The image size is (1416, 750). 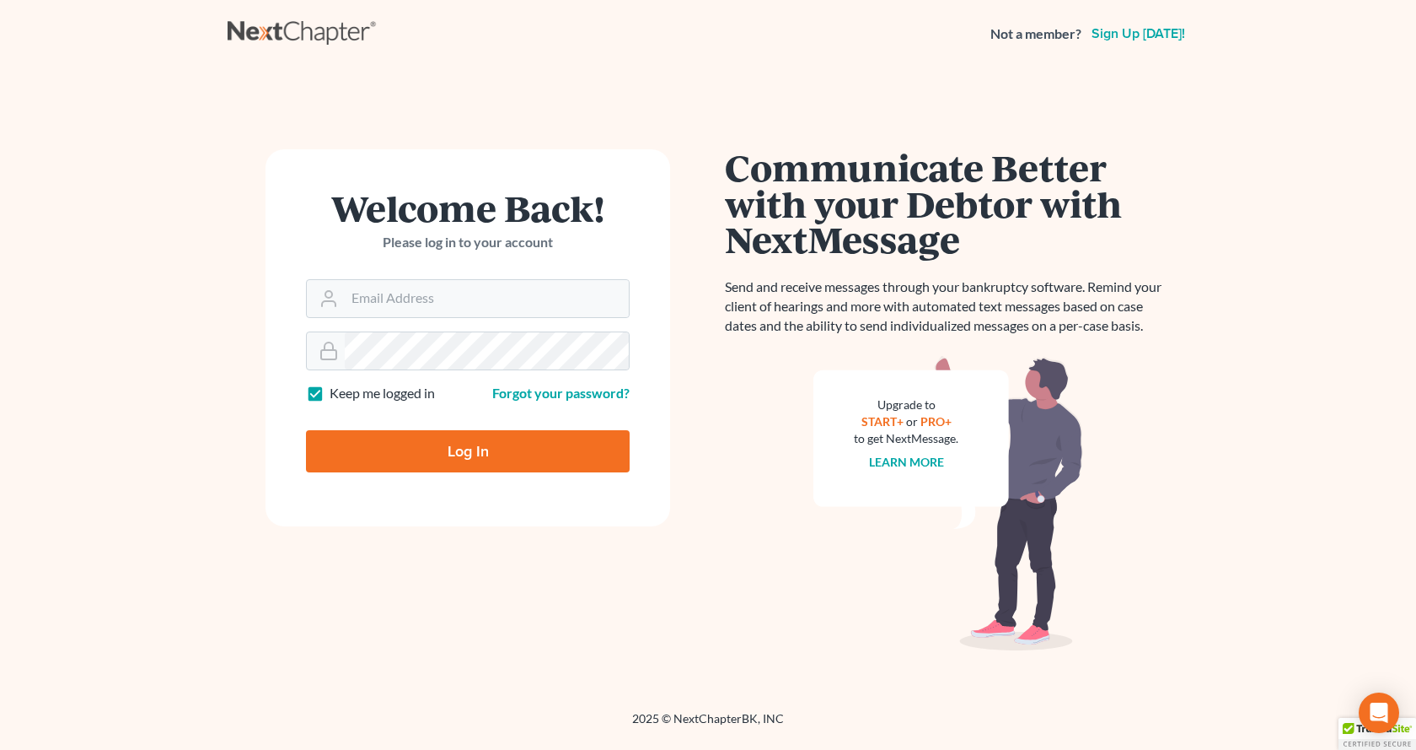 I want to click on a: PRO+, so click(x=936, y=421).